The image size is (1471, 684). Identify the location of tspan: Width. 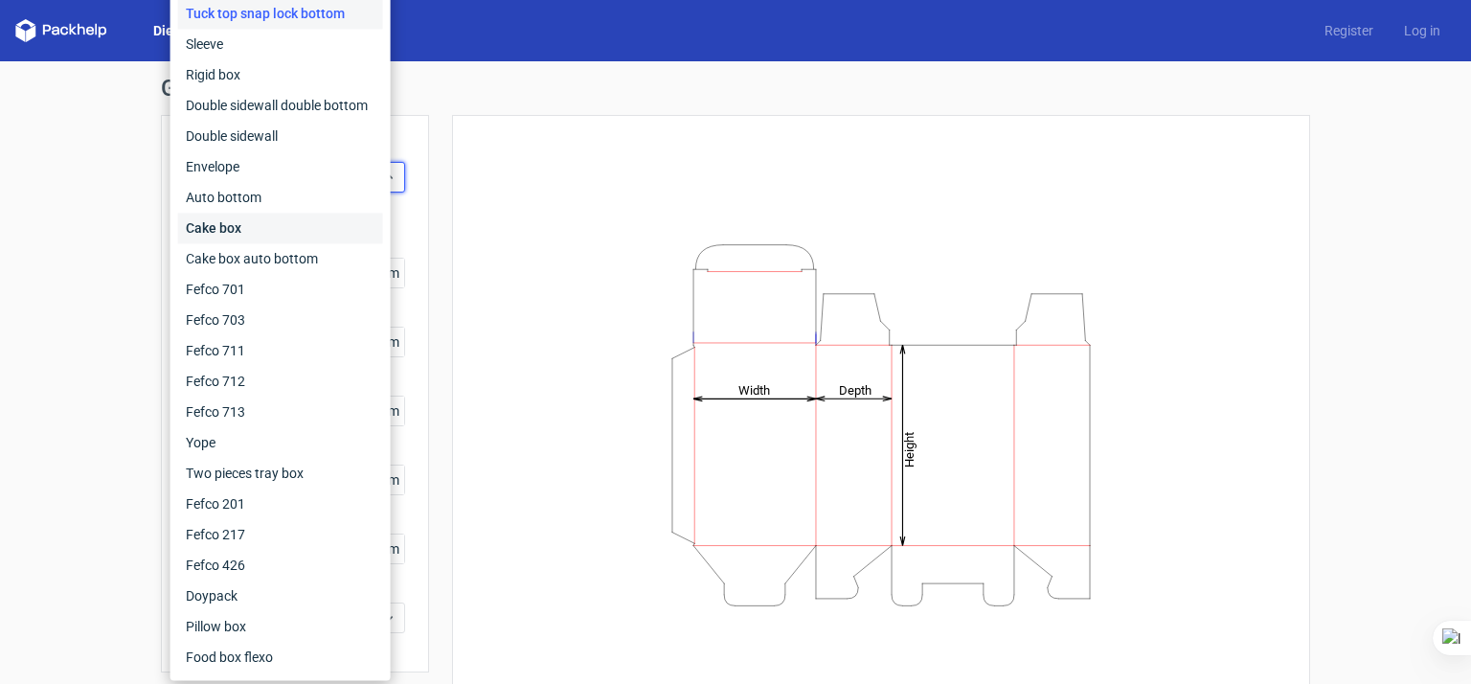
(753, 389).